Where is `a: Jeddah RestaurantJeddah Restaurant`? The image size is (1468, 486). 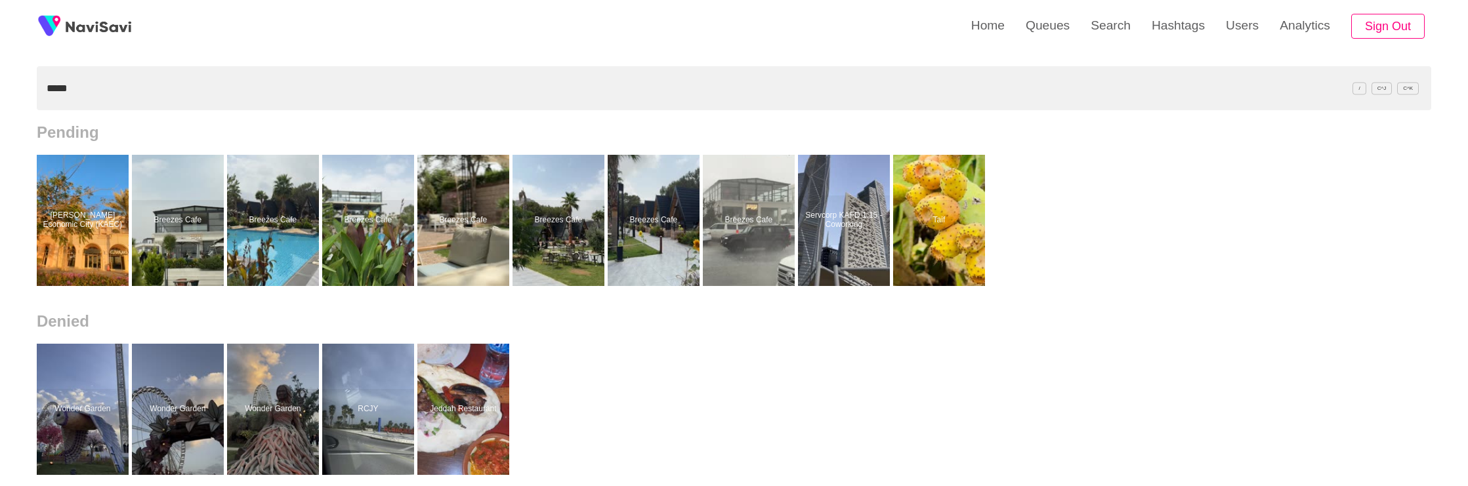 a: Jeddah RestaurantJeddah Restaurant is located at coordinates (465, 410).